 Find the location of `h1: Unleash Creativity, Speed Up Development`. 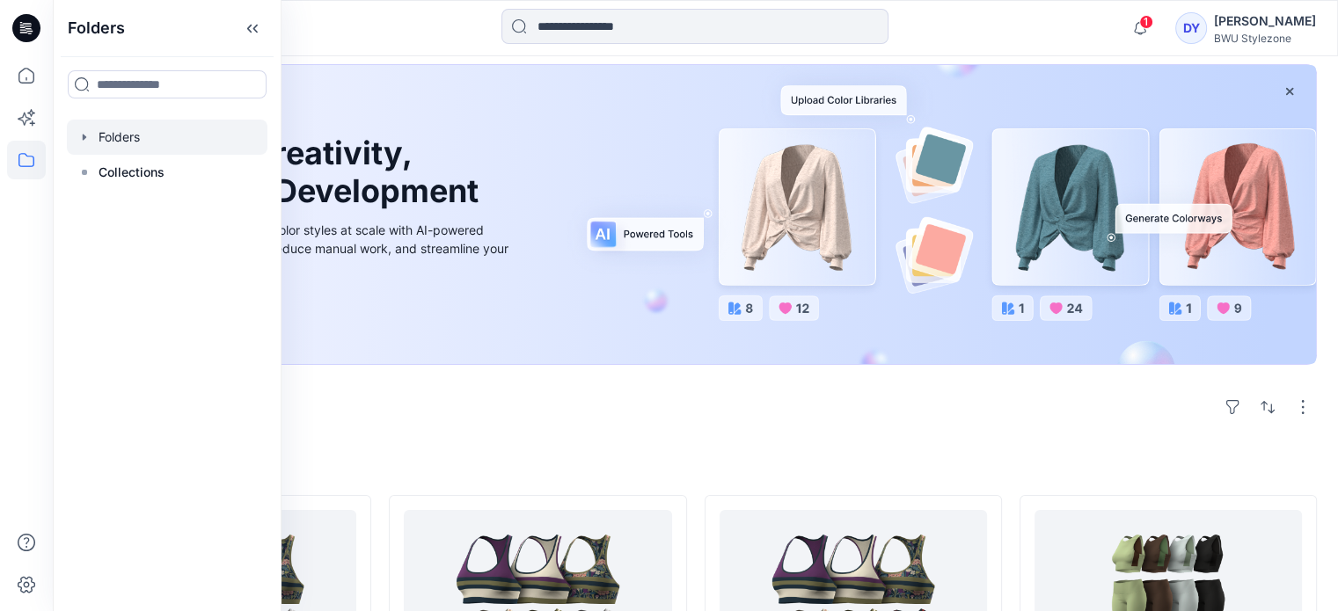

h1: Unleash Creativity, Speed Up Development is located at coordinates (302, 172).